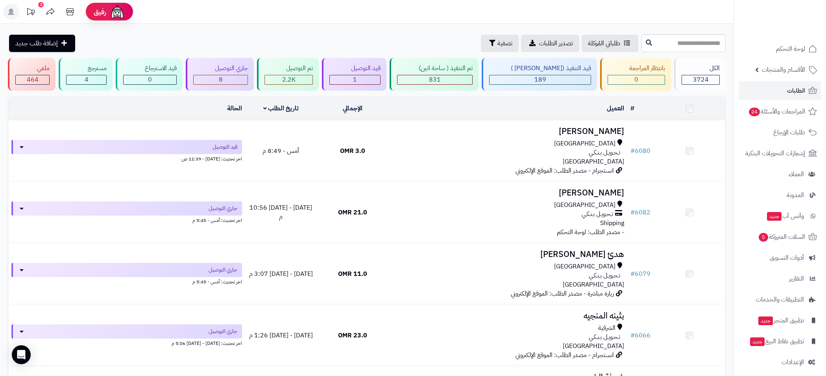 Image resolution: width=826 pixels, height=376 pixels. Describe the element at coordinates (435, 80) in the screenshot. I see `span: 831` at that location.